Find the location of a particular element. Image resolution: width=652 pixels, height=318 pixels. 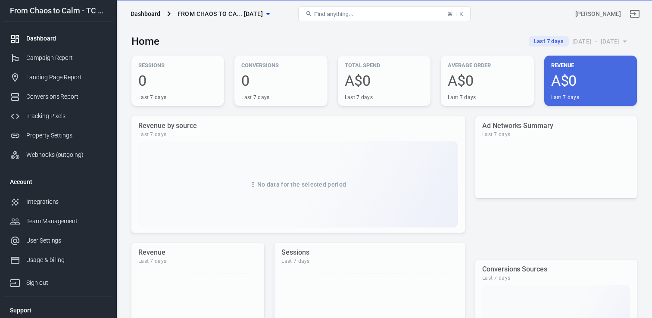

div: Sign out is located at coordinates (66, 283).